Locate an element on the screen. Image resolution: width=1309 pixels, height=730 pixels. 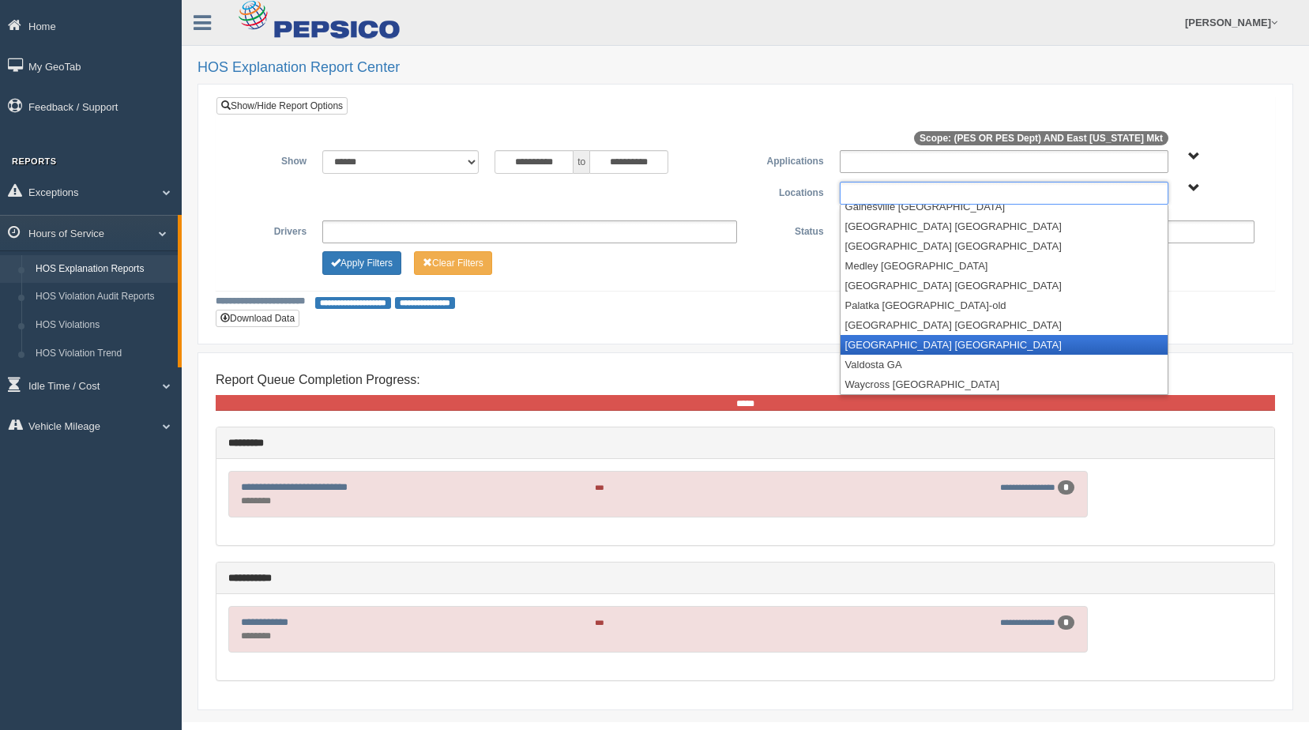
a: HOS Violations is located at coordinates (103, 325).